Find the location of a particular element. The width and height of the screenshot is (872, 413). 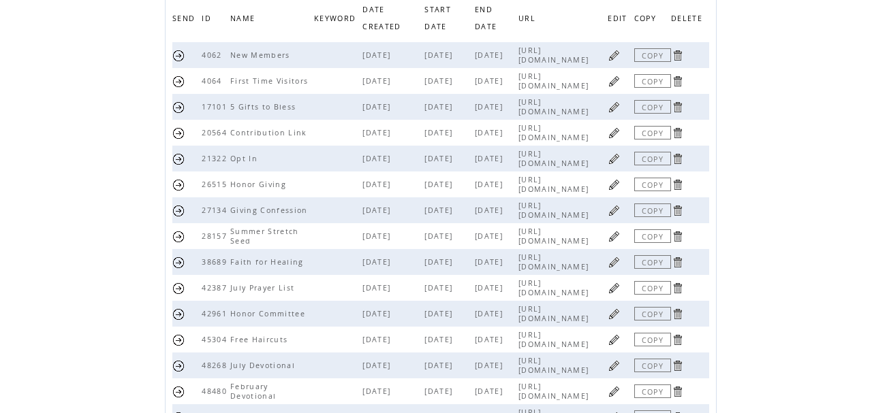

span: 5 Gifts to Bless is located at coordinates (264, 107).